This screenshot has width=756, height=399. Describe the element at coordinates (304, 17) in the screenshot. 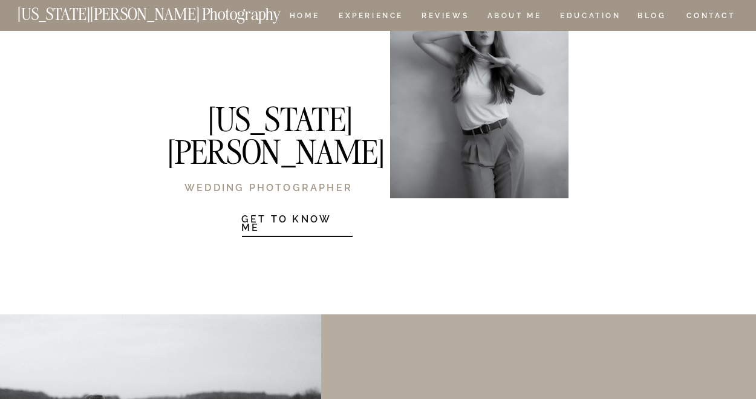

I see `nav: HOME` at that location.